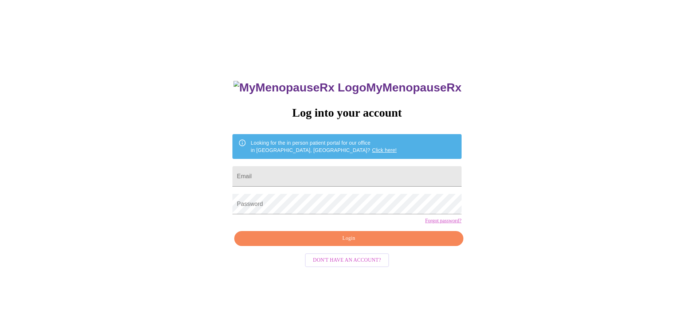  Describe the element at coordinates (347, 260) in the screenshot. I see `button: Don't have an account?` at that location.